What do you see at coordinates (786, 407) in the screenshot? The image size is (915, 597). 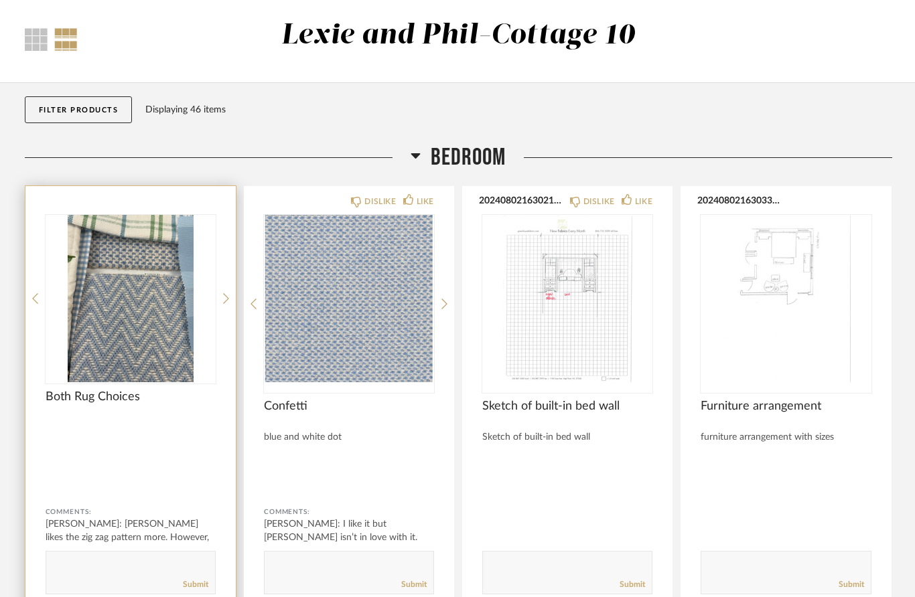 I see `span: Furniture arrangement` at bounding box center [786, 407].